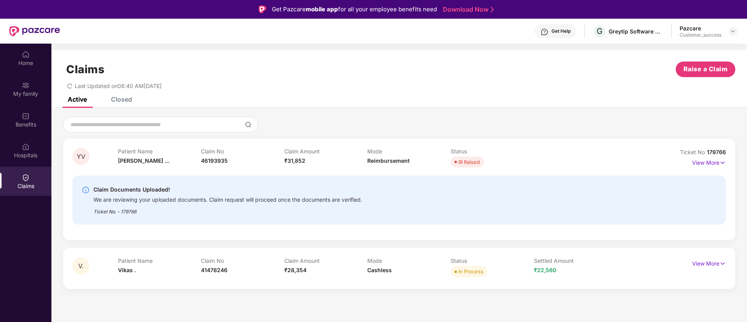  Describe the element at coordinates (127, 270) in the screenshot. I see `span: Vikas .` at that location.